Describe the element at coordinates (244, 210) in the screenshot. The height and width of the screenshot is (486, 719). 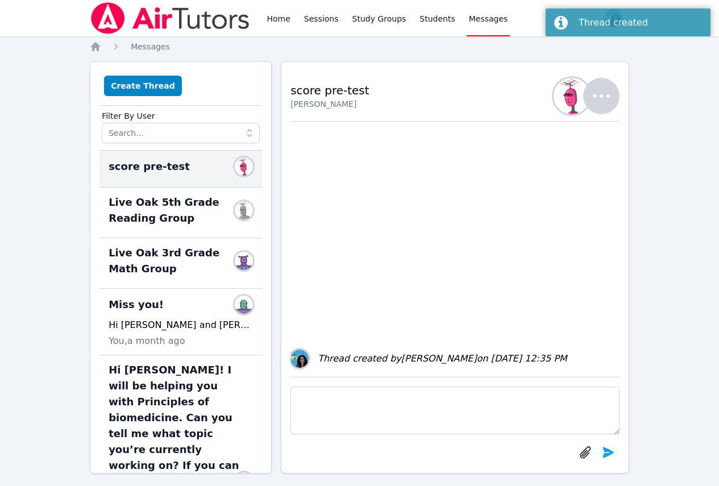
I see `img: Inguanzo Inguanzo` at that location.